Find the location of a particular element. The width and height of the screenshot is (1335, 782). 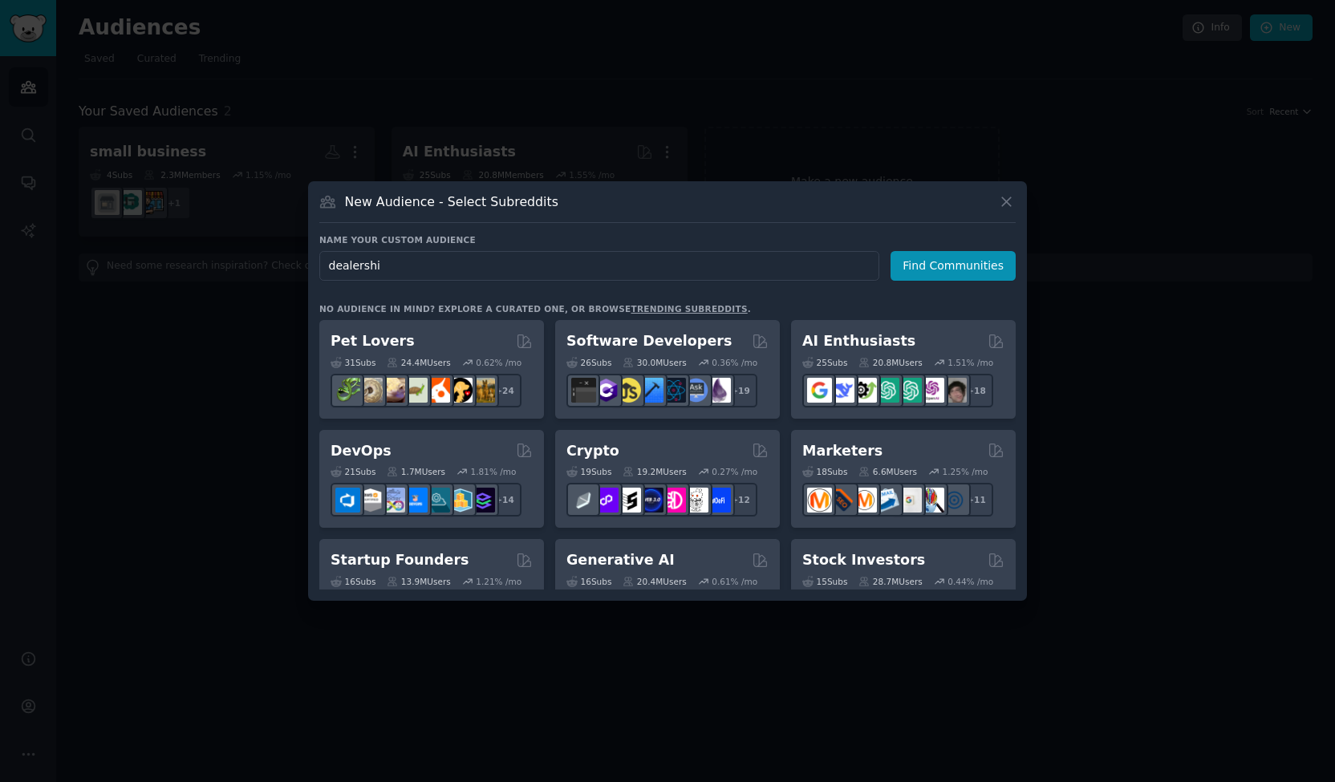

div: 13.9M Users is located at coordinates (418, 581).